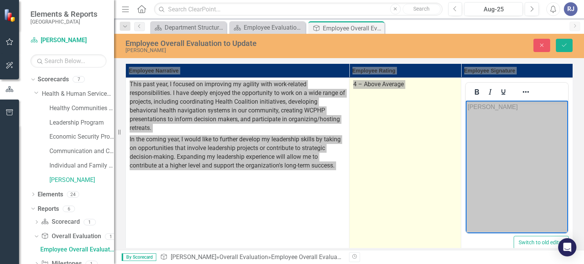 The width and height of the screenshot is (584, 264). Describe the element at coordinates (237, 107) in the screenshot. I see `p: This past year, I focused on improving my agility with work-related responsibilities. I have deep...` at that location.